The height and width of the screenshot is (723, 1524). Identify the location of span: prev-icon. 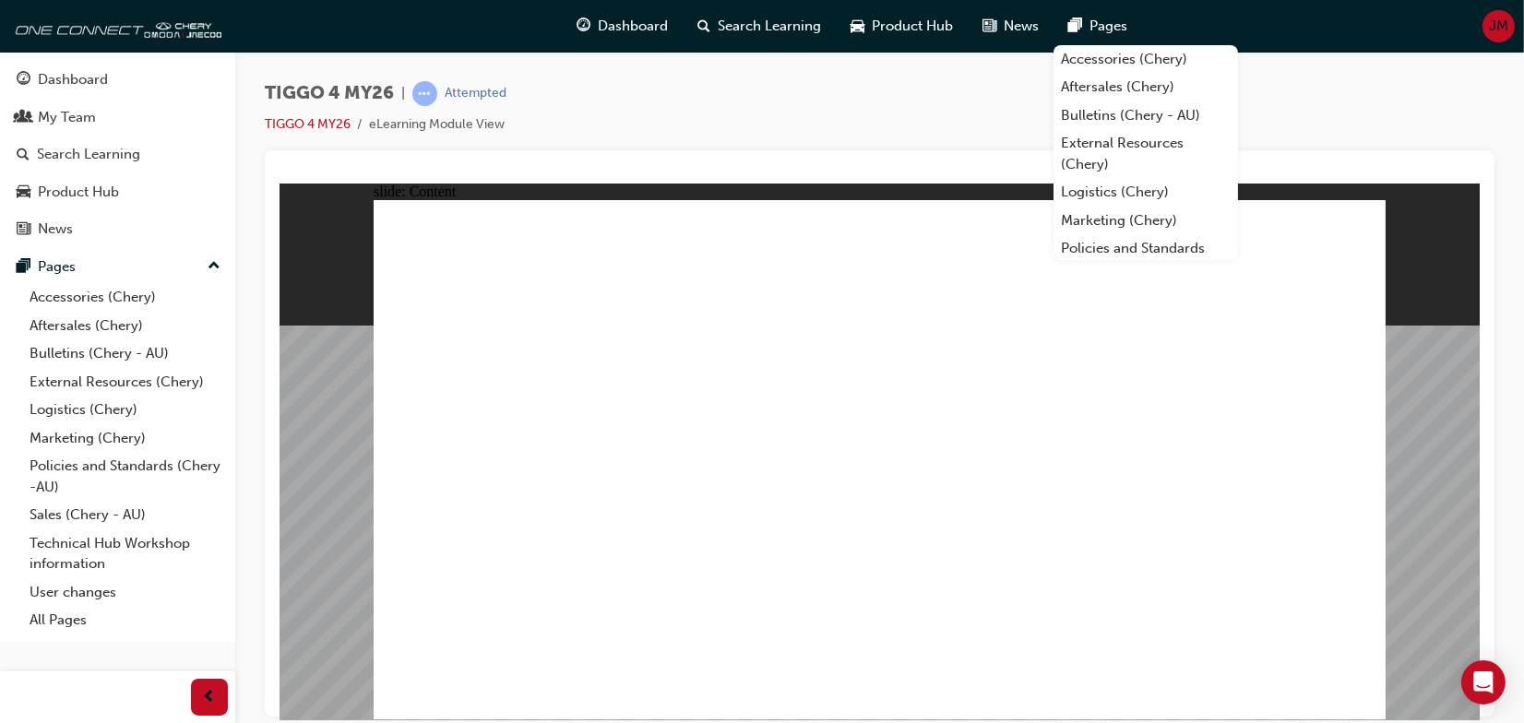
(209, 697).